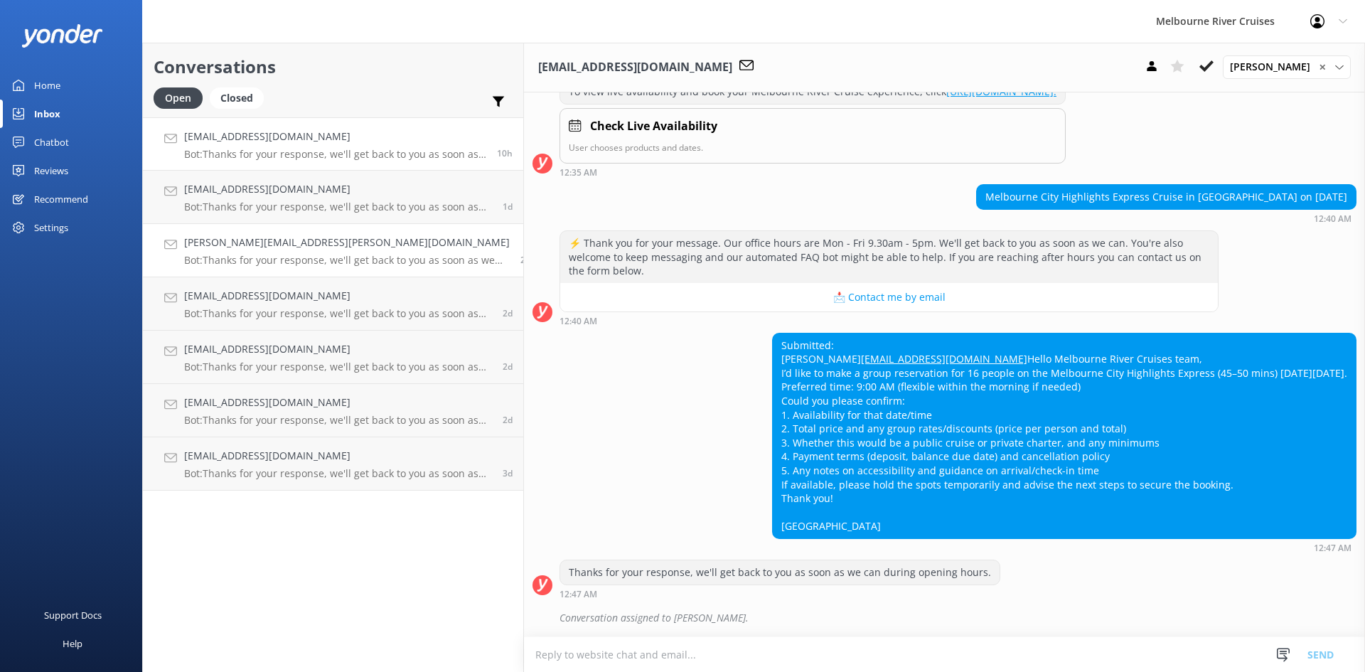 The image size is (1365, 672). What do you see at coordinates (240, 97) in the screenshot?
I see `a: Closed` at bounding box center [240, 97].